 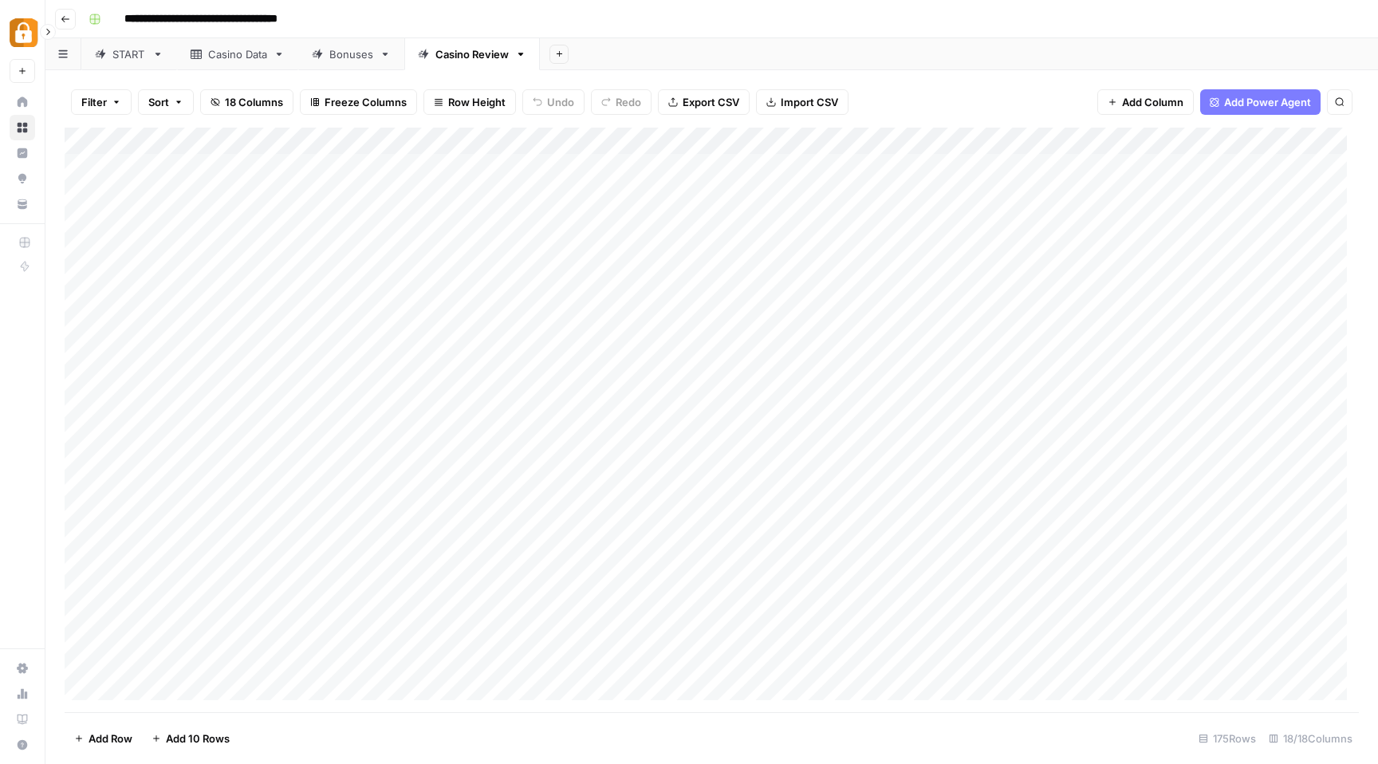 I want to click on span: Add 10 Rows, so click(x=198, y=738).